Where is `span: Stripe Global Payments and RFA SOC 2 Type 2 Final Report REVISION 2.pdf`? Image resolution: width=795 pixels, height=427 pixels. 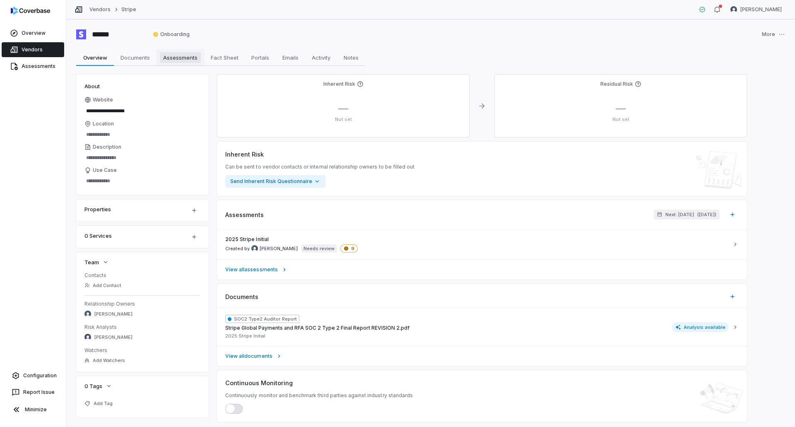
span: Stripe Global Payments and RFA SOC 2 Type 2 Final Report REVISION 2.pdf is located at coordinates (317, 328).